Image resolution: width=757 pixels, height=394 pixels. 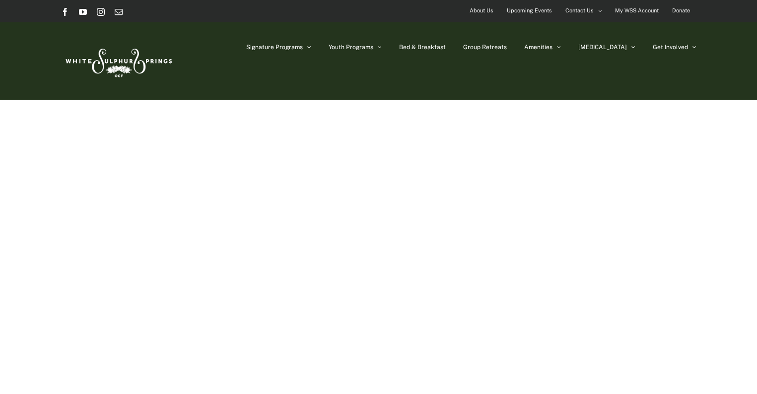 I want to click on a: Email, so click(x=119, y=12).